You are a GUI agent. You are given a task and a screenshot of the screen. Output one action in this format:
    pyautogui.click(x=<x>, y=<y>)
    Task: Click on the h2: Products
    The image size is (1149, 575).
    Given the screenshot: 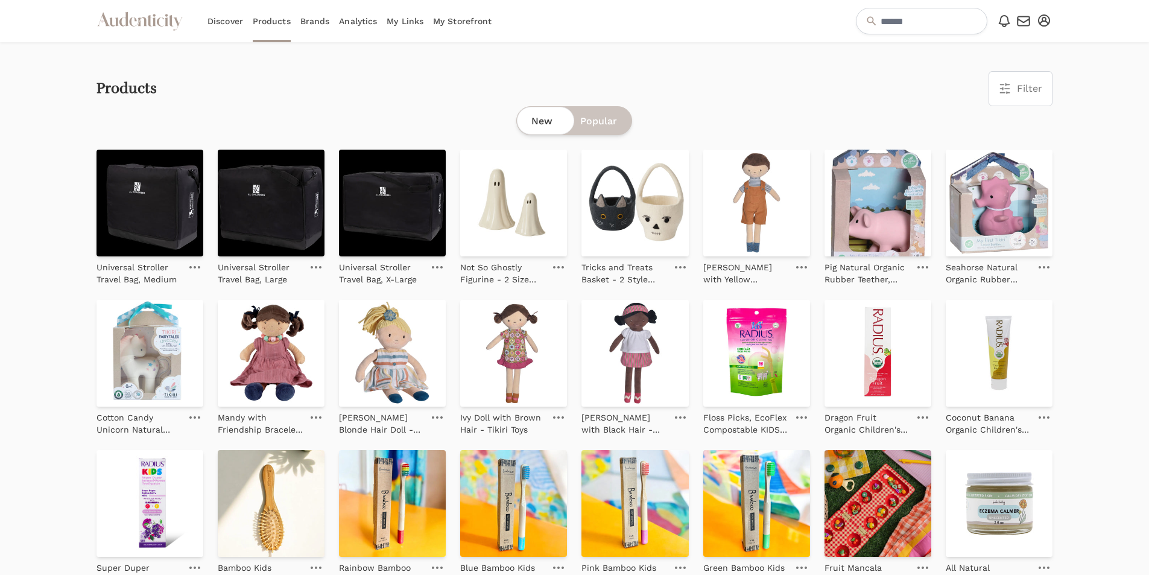 What is the action you would take?
    pyautogui.click(x=127, y=89)
    